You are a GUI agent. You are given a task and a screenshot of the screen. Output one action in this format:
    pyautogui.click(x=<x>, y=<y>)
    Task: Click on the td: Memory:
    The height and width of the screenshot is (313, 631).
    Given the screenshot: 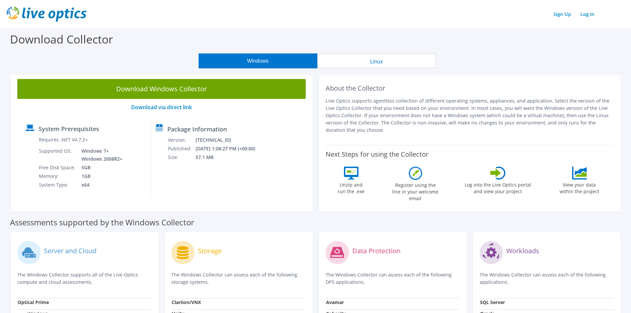 What is the action you would take?
    pyautogui.click(x=58, y=177)
    